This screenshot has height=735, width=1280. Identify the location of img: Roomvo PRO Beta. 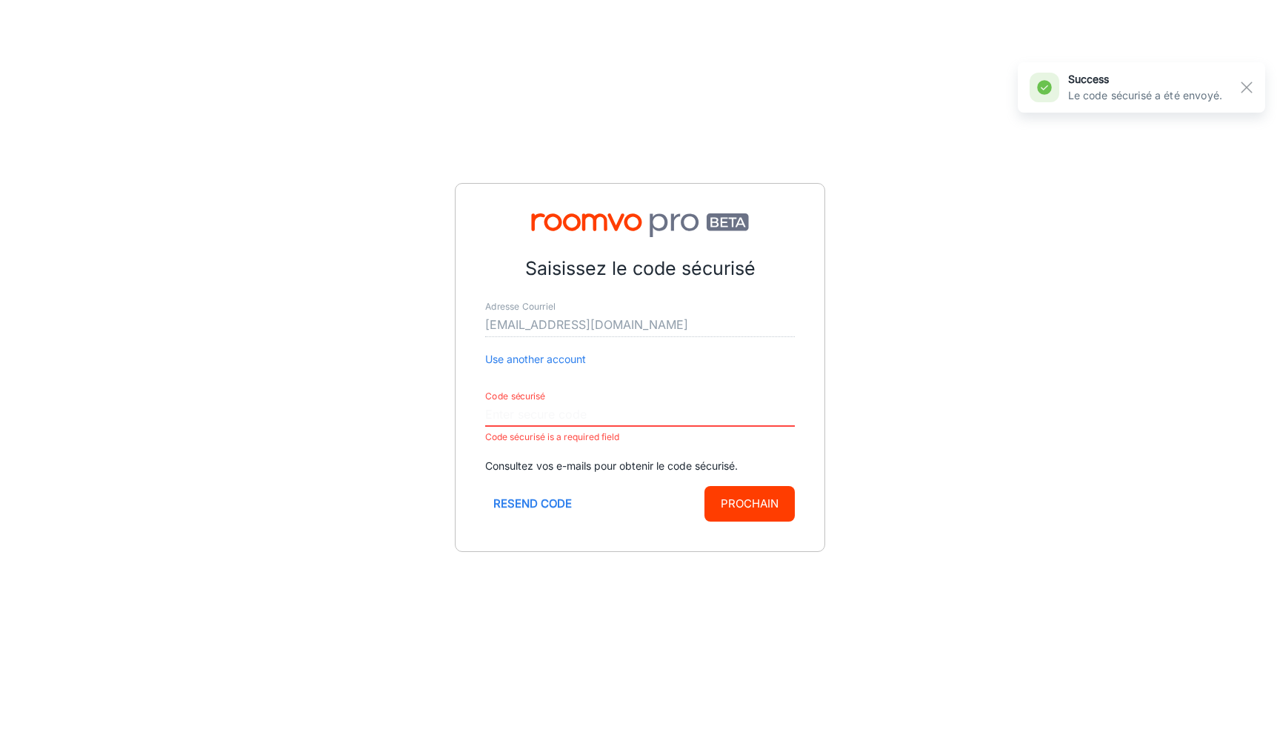
(640, 225).